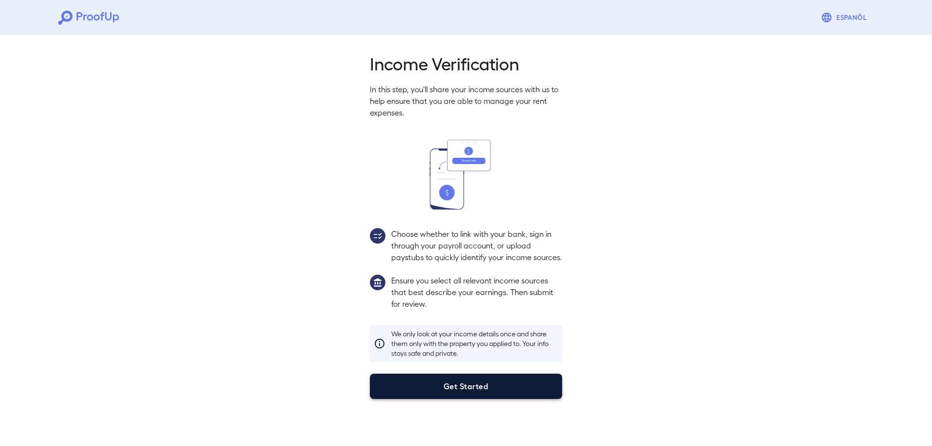  What do you see at coordinates (846, 17) in the screenshot?
I see `button: Espanõl` at bounding box center [846, 17].